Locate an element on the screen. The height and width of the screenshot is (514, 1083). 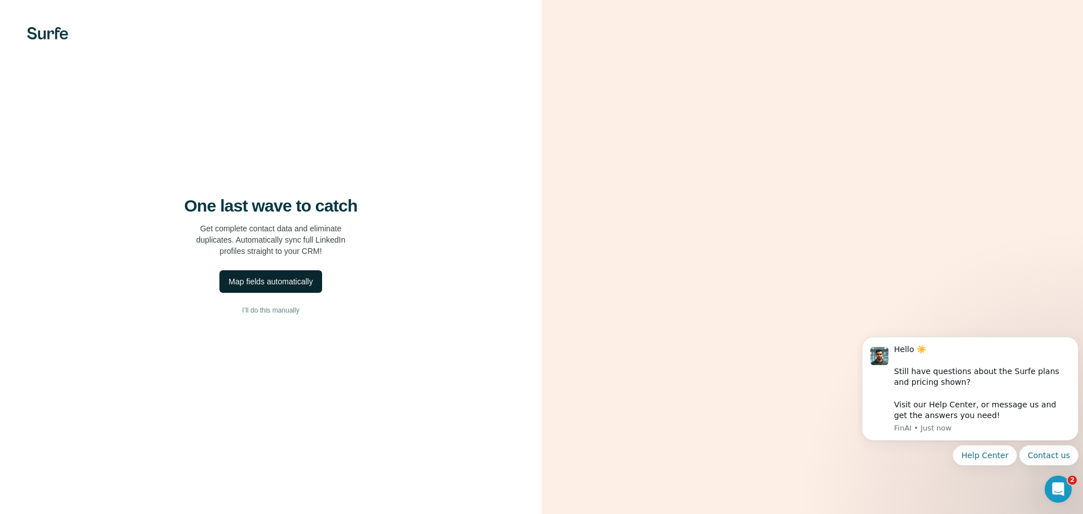
img: Profile image for FinAI is located at coordinates (22, 33).